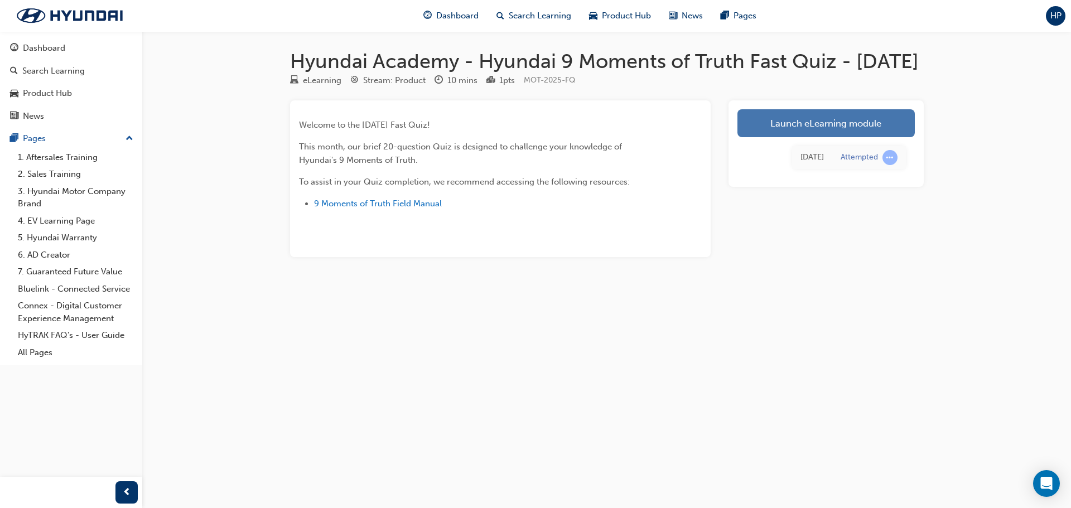 The width and height of the screenshot is (1071, 508). Describe the element at coordinates (71, 48) in the screenshot. I see `a: Dashboard` at that location.